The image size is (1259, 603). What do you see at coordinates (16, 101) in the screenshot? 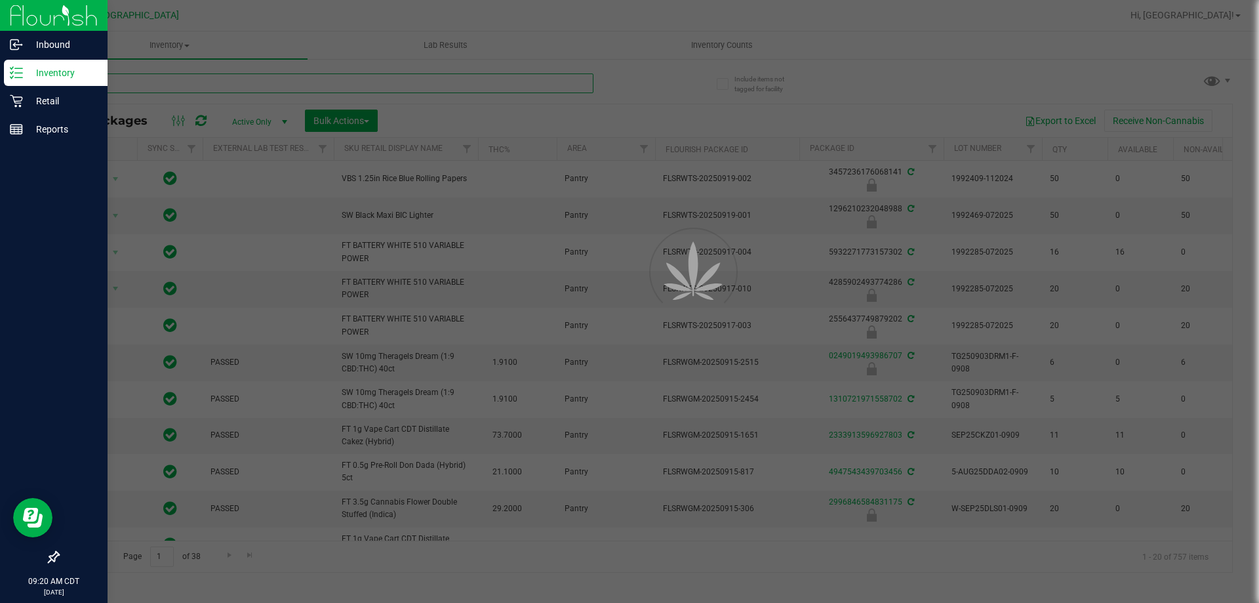
I see `inline-svg: Retail` at bounding box center [16, 101].